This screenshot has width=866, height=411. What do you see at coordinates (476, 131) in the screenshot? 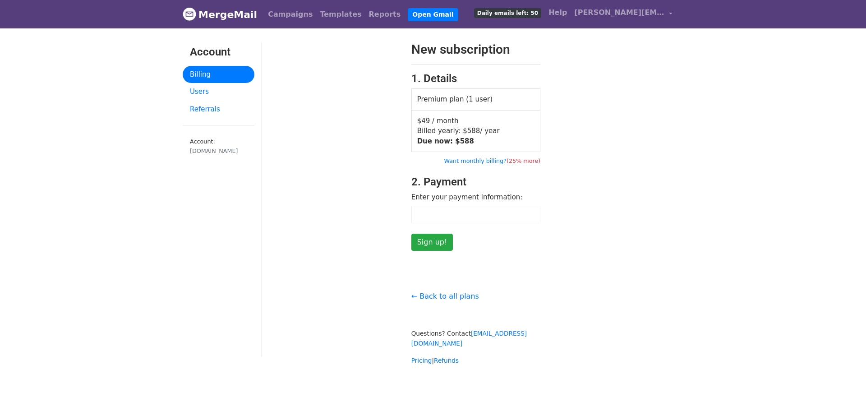
I see `td: $49 / month Billed yearly: $ / year` at bounding box center [476, 131].